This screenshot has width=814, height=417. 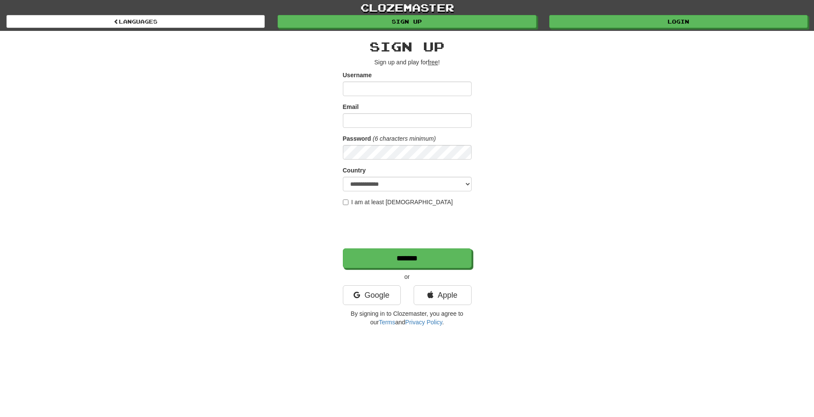 What do you see at coordinates (404, 139) in the screenshot?
I see `em: (6 characters minimum)` at bounding box center [404, 139].